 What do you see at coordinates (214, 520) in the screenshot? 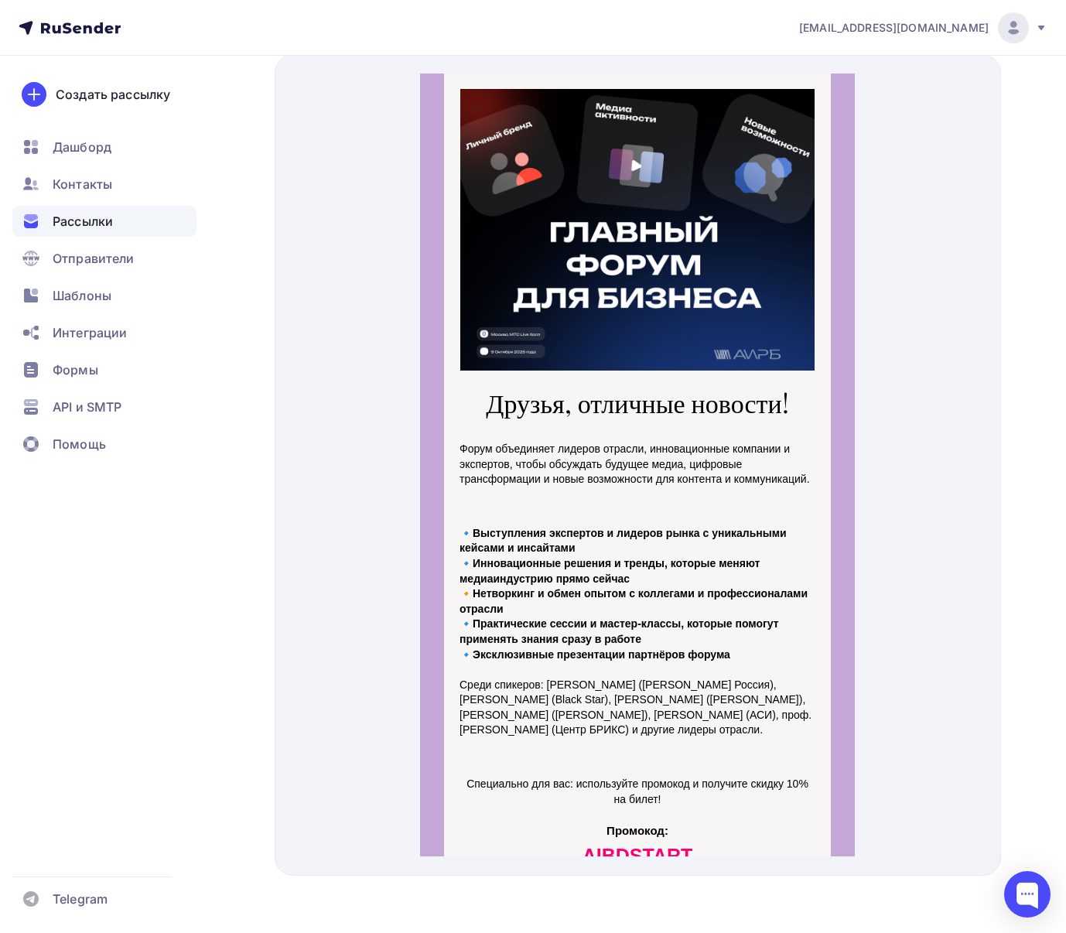
I see `strong: 🔹Выступления экспертов и лидеров рынка с уникальными кейсами и инсайтами 🔹Инновационные решения и...` at bounding box center [214, 520].